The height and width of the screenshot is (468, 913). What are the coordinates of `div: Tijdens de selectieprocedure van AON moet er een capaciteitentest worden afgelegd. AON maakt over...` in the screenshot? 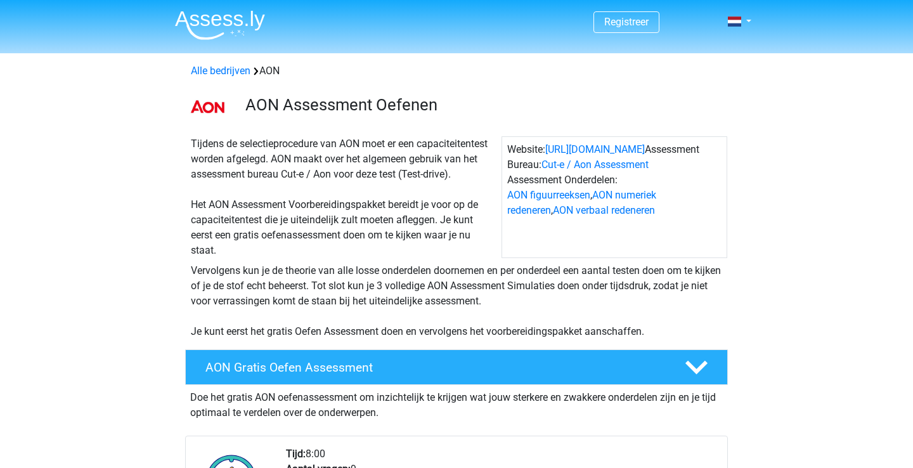 It's located at (344, 197).